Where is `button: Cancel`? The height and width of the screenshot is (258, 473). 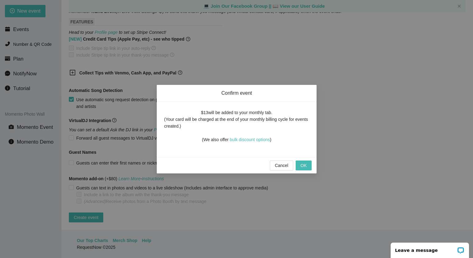
button: Cancel is located at coordinates (282, 166).